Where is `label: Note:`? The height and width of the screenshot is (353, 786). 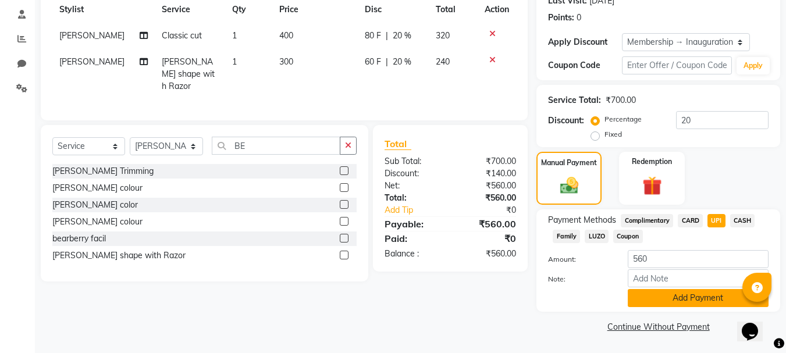 label: Note: is located at coordinates (579, 279).